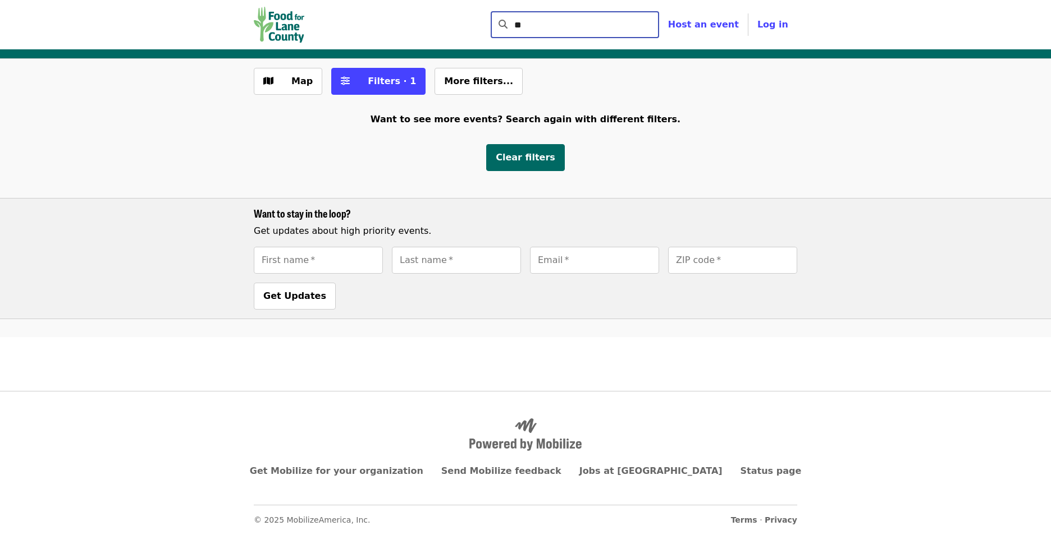 The width and height of the screenshot is (1051, 535). What do you see at coordinates (295, 296) in the screenshot?
I see `span: Get Updates` at bounding box center [295, 296].